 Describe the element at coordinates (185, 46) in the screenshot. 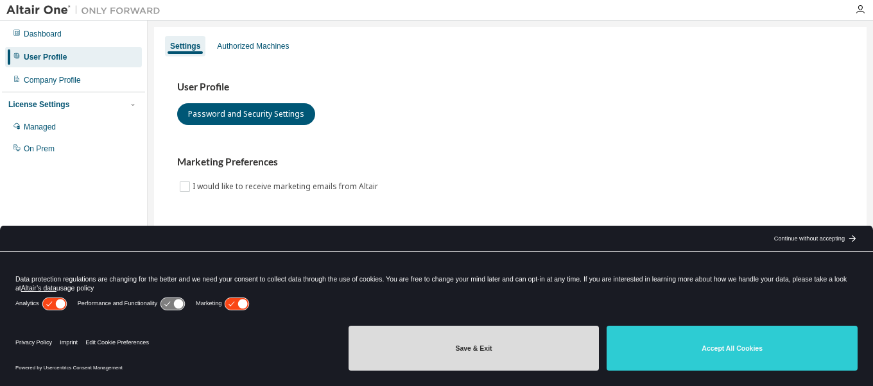

I see `div: Settings` at that location.